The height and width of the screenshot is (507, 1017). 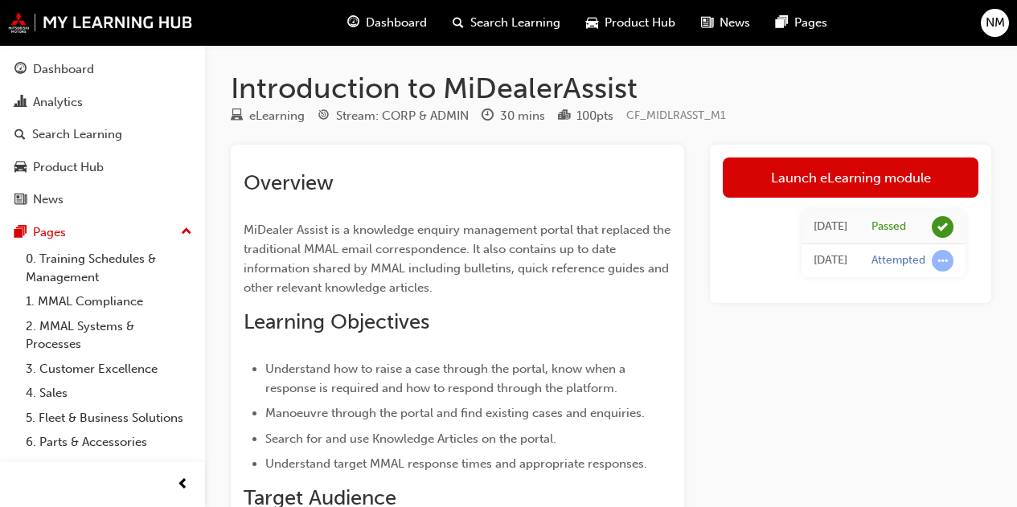 What do you see at coordinates (595, 116) in the screenshot?
I see `div: 100 pts` at bounding box center [595, 116].